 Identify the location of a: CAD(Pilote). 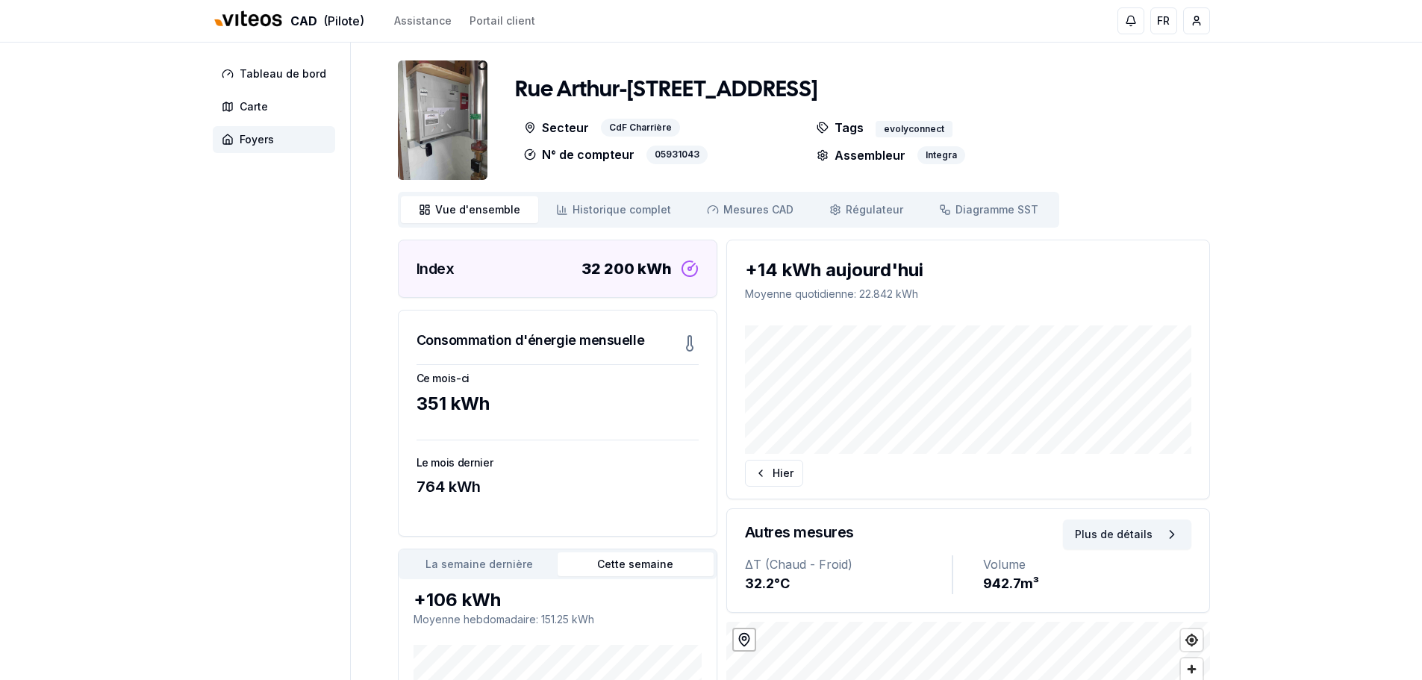
(288, 21).